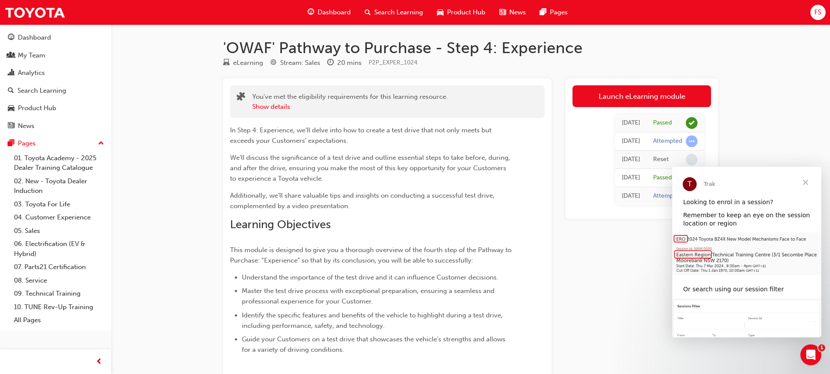  I want to click on a: 09. Technical Training, so click(59, 294).